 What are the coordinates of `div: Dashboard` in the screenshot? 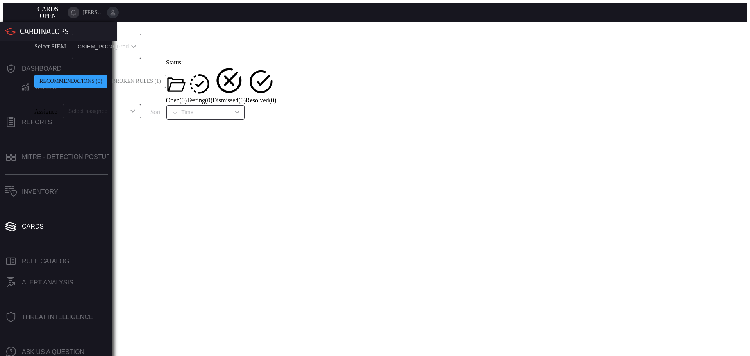 It's located at (41, 69).